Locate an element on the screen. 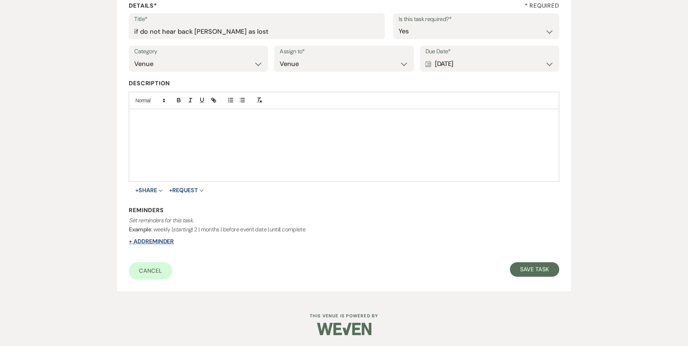 The width and height of the screenshot is (688, 346). button: Share is located at coordinates (149, 190).